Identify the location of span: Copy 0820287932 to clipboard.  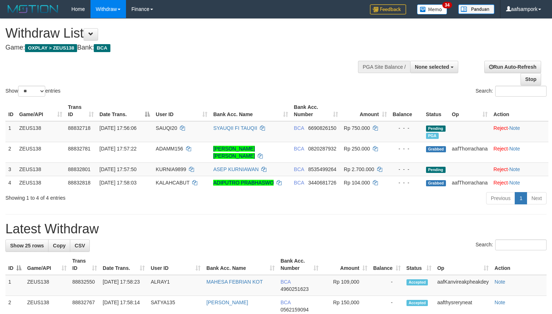
(322, 149).